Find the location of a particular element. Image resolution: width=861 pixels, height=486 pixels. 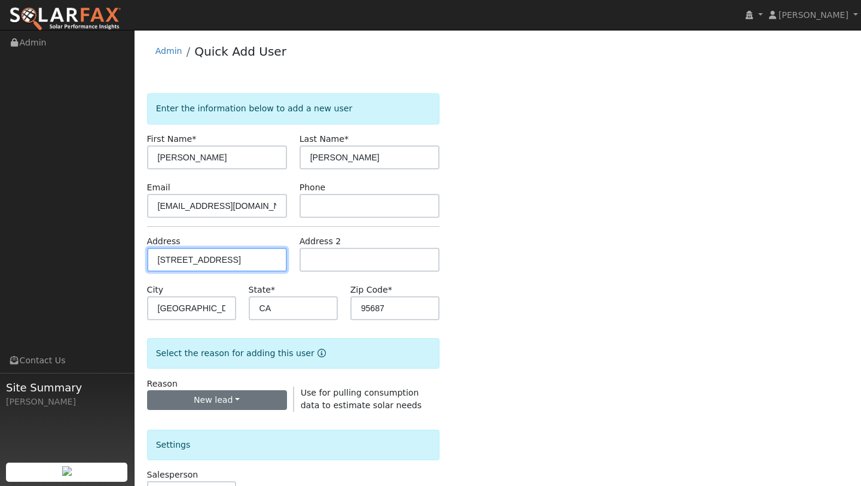

img: SolarFax is located at coordinates (65, 19).